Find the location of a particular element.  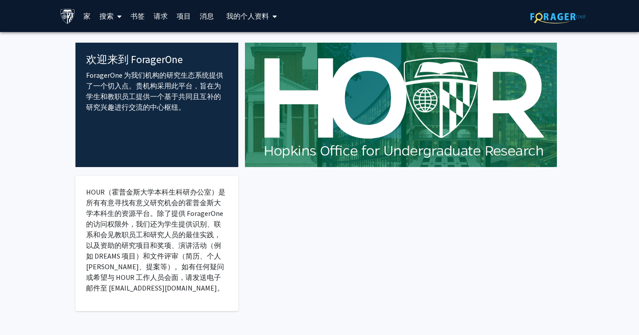

a: 书签 is located at coordinates (138, 16).